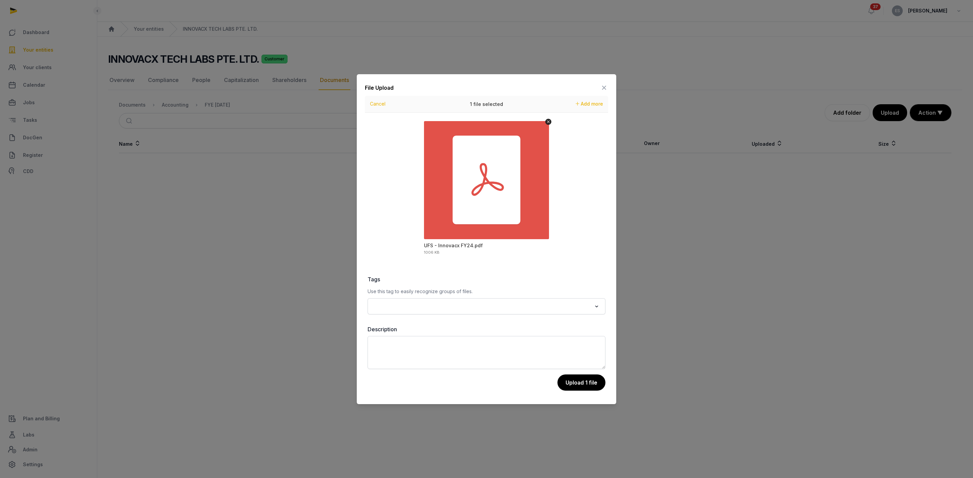 This screenshot has width=973, height=478. What do you see at coordinates (486, 330) in the screenshot?
I see `label: Description` at bounding box center [486, 330].